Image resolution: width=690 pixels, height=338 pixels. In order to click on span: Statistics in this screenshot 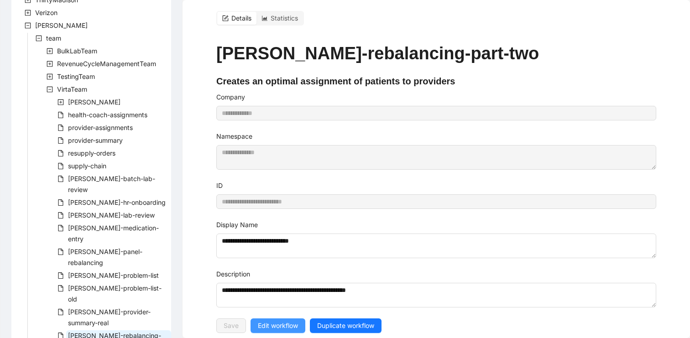, I will do `click(284, 18)`.